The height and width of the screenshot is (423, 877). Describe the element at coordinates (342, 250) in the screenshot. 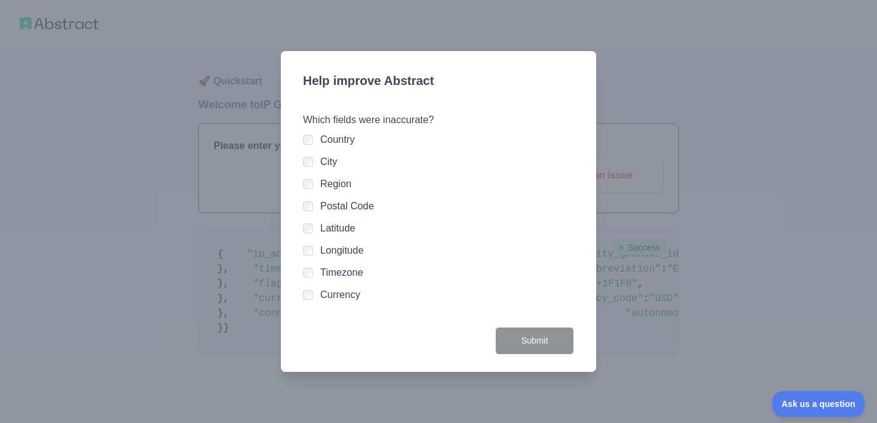

I see `label: Longitude` at that location.